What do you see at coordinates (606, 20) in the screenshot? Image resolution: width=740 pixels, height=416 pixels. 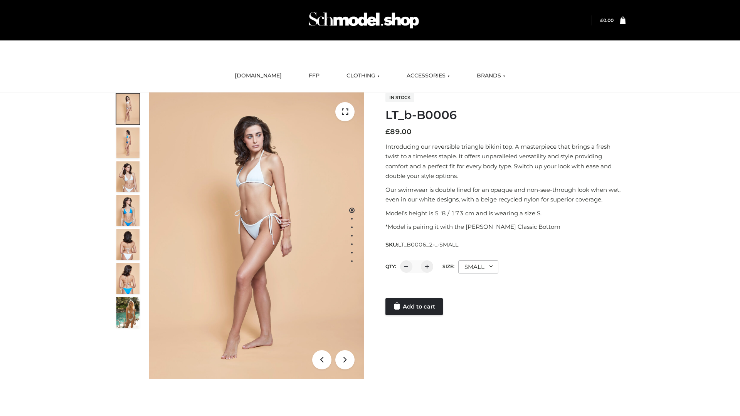 I see `a: £0.00` at bounding box center [606, 20].